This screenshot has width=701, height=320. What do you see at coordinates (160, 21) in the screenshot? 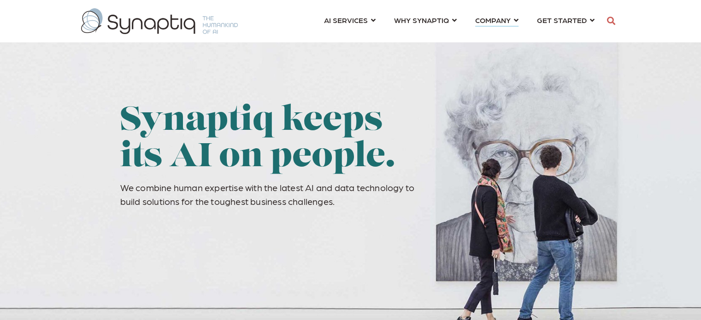
I see `a: synaptiq logo-1` at bounding box center [160, 21].